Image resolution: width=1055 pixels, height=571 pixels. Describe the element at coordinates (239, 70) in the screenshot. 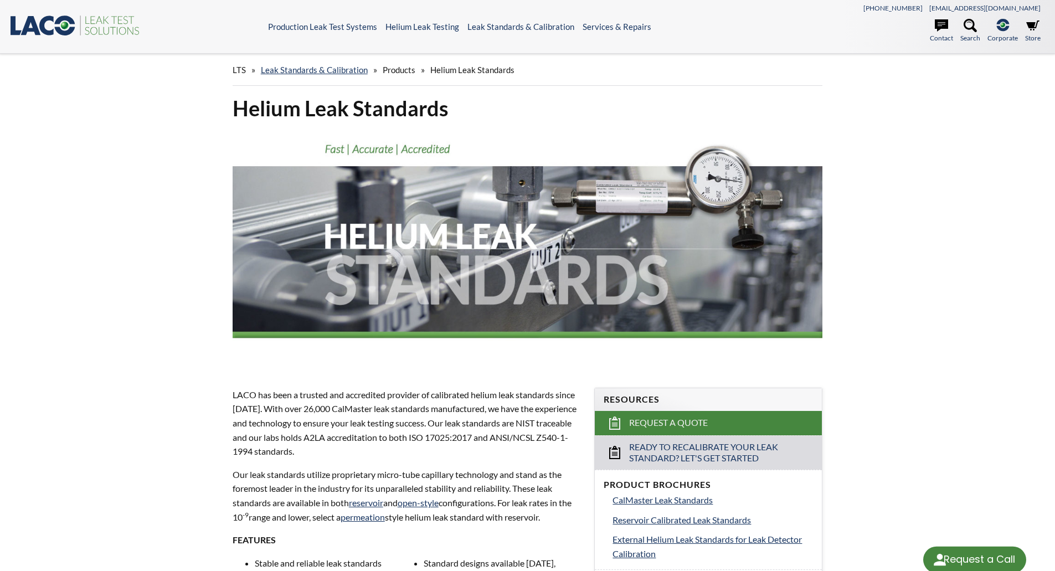

I see `span: LTS` at that location.